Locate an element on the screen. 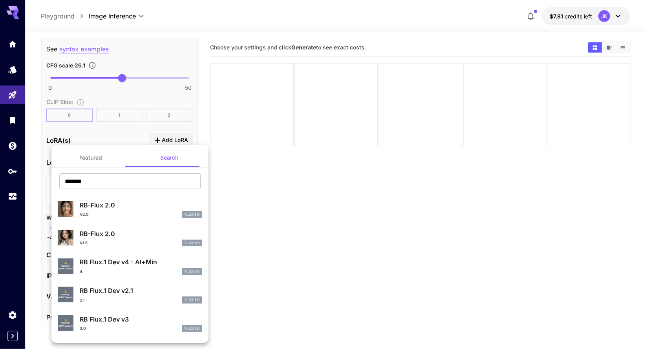 This screenshot has height=349, width=653. button: Featured is located at coordinates (91, 158).